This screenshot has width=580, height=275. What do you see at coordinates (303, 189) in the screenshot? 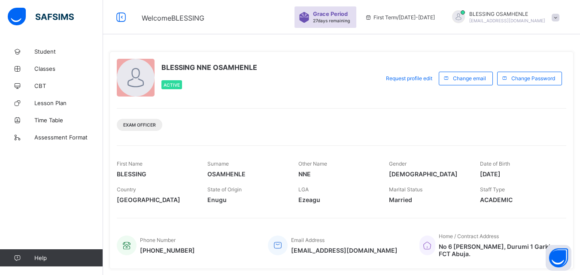
I see `span: LGA` at bounding box center [303, 189].